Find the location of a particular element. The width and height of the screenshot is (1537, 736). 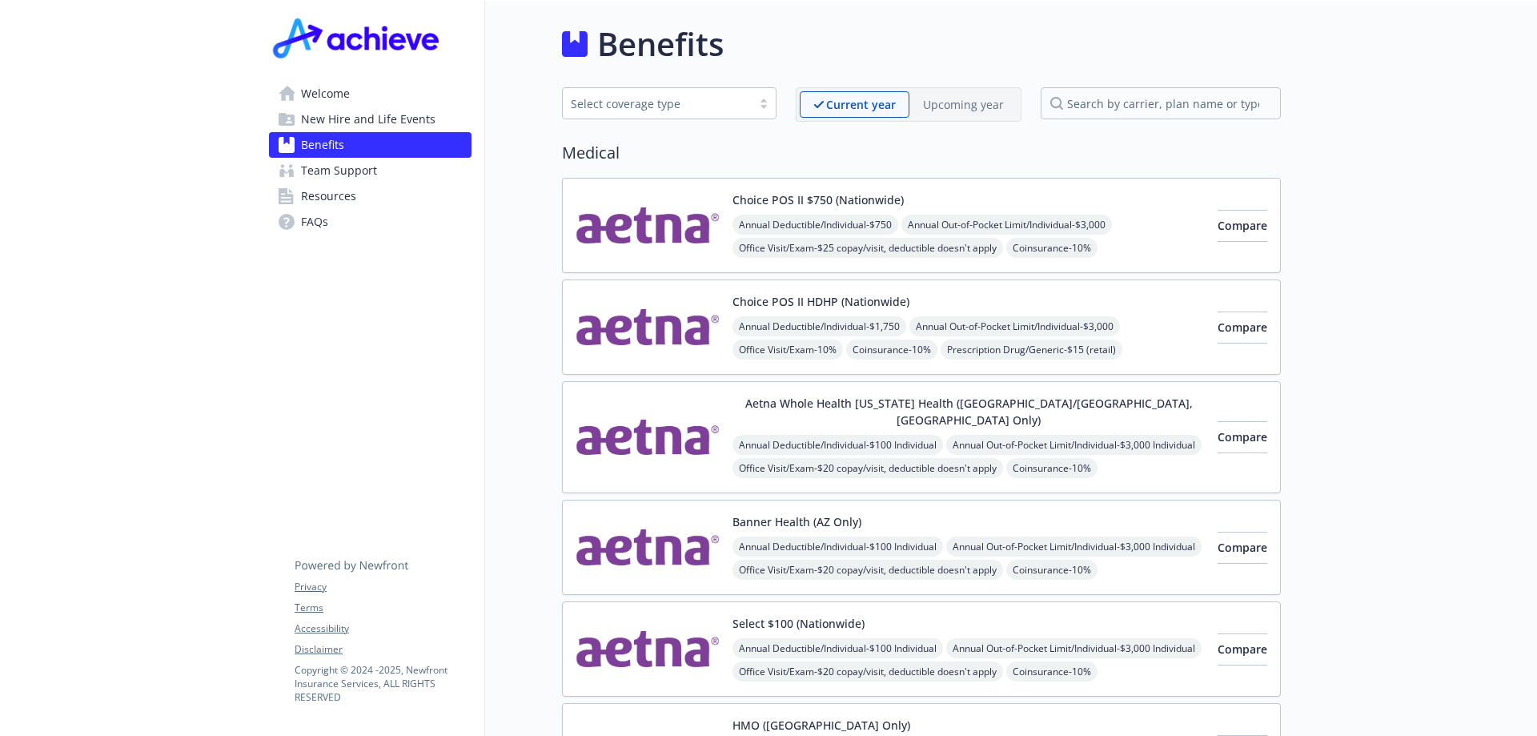

span: Annual Deductible/Individual - $750 is located at coordinates (815, 224).